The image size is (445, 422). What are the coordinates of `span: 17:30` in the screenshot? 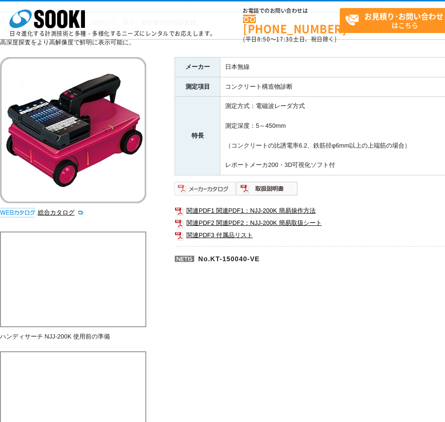 It's located at (284, 39).